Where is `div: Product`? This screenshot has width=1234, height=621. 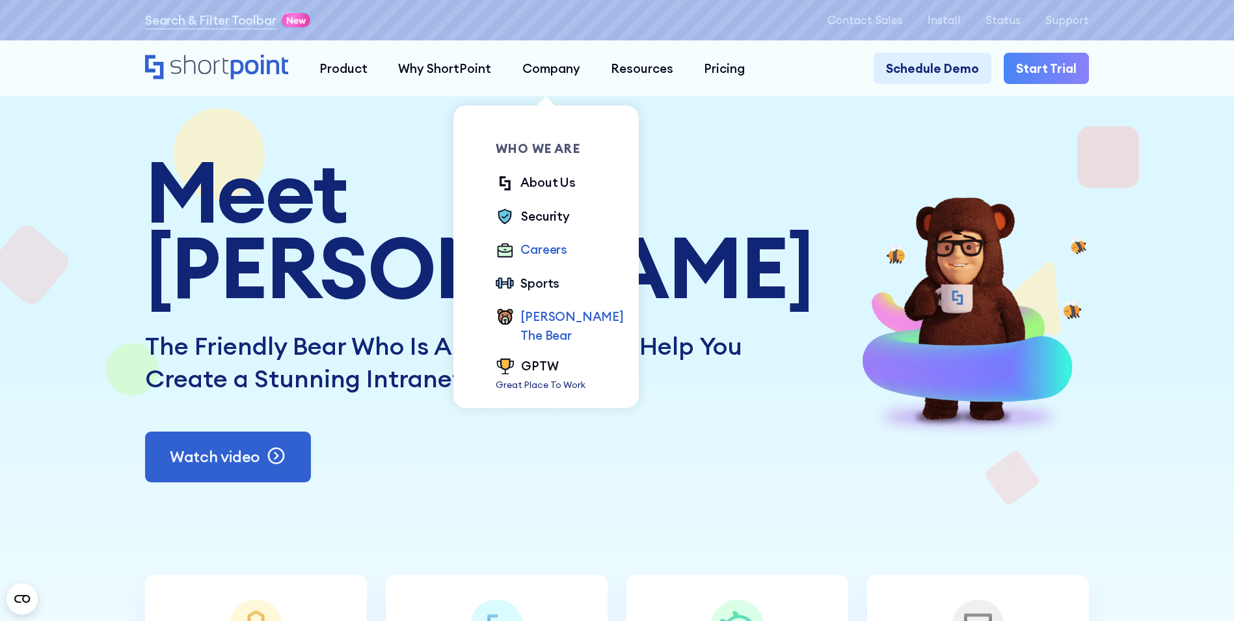 div: Product is located at coordinates (343, 68).